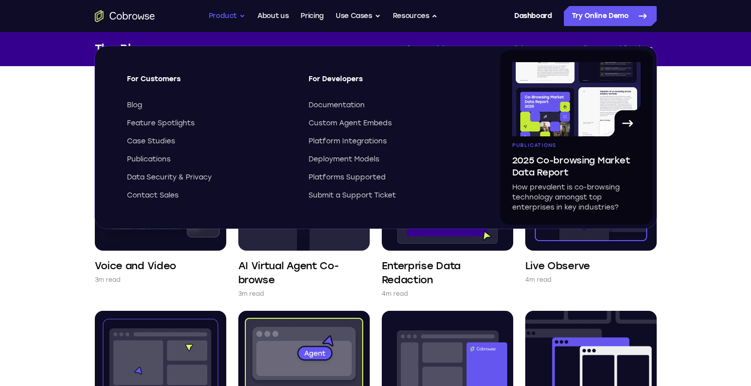 The image size is (751, 386). I want to click on span: Blog, so click(134, 105).